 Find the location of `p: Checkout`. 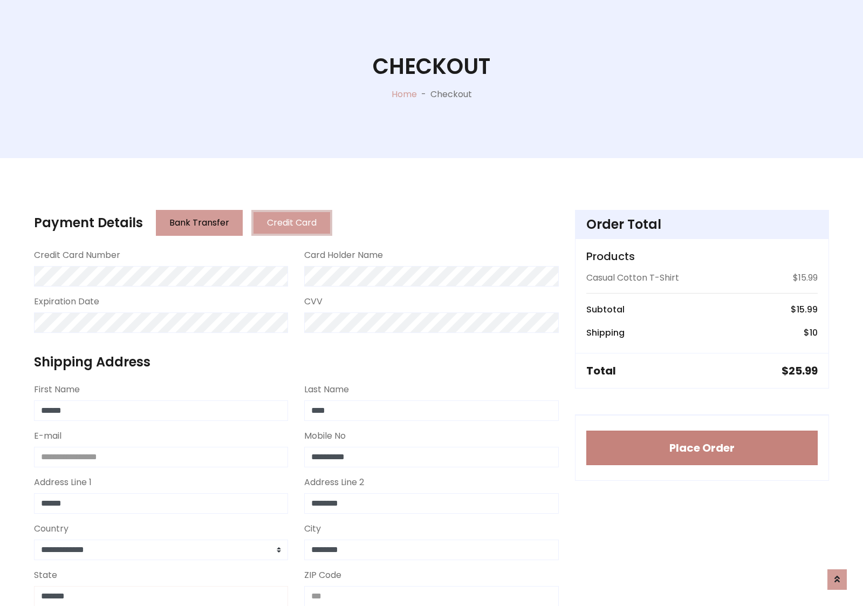

p: Checkout is located at coordinates (451, 94).